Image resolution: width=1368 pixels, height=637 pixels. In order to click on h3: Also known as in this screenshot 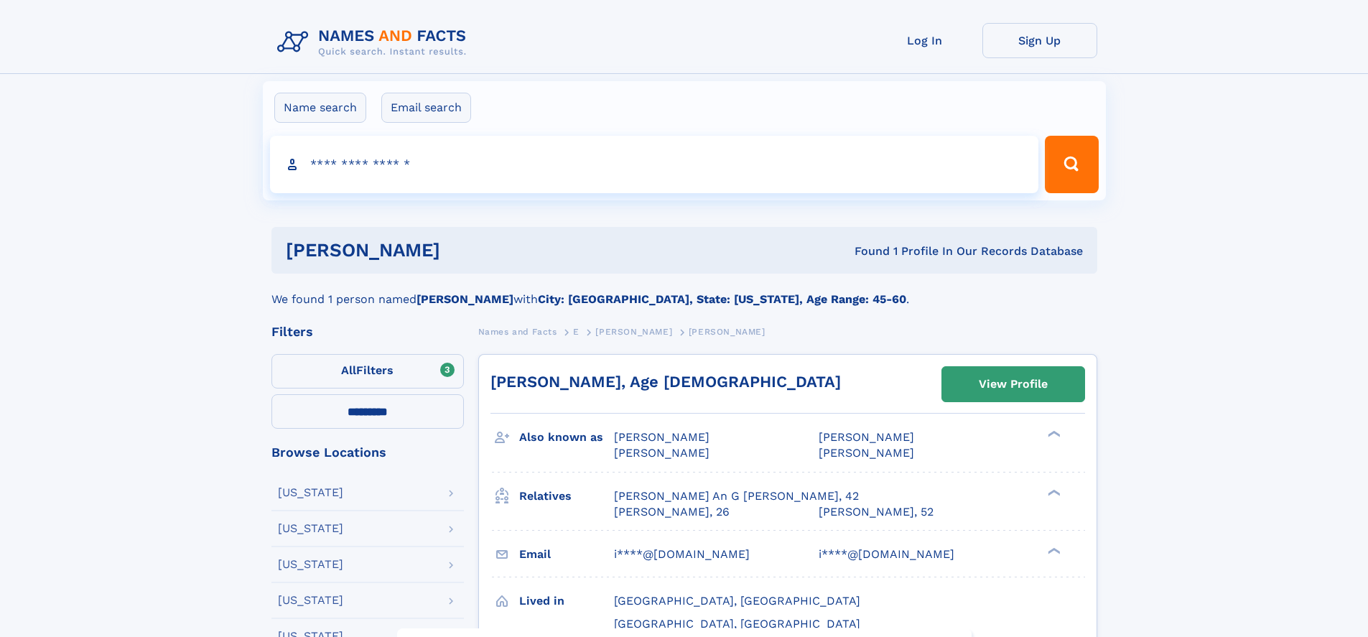, I will do `click(567, 437)`.